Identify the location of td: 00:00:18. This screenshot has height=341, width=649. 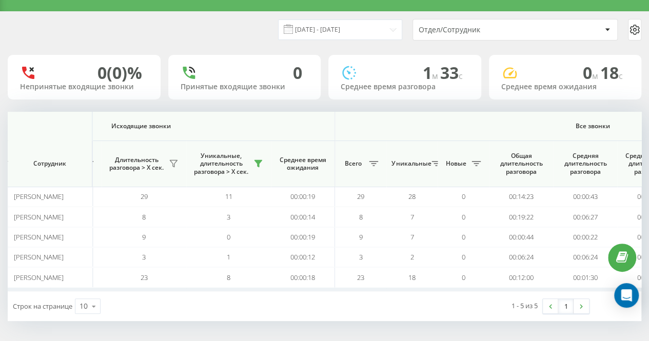
(303, 277).